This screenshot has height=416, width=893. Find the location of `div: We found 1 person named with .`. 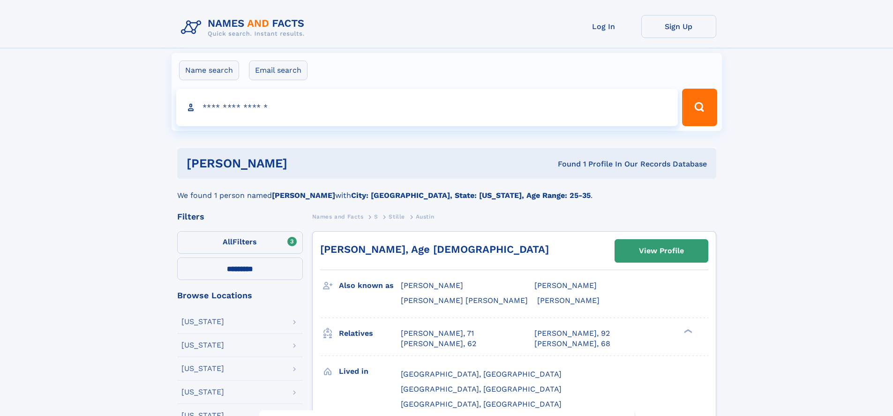

div: We found 1 person named with . is located at coordinates (447, 190).